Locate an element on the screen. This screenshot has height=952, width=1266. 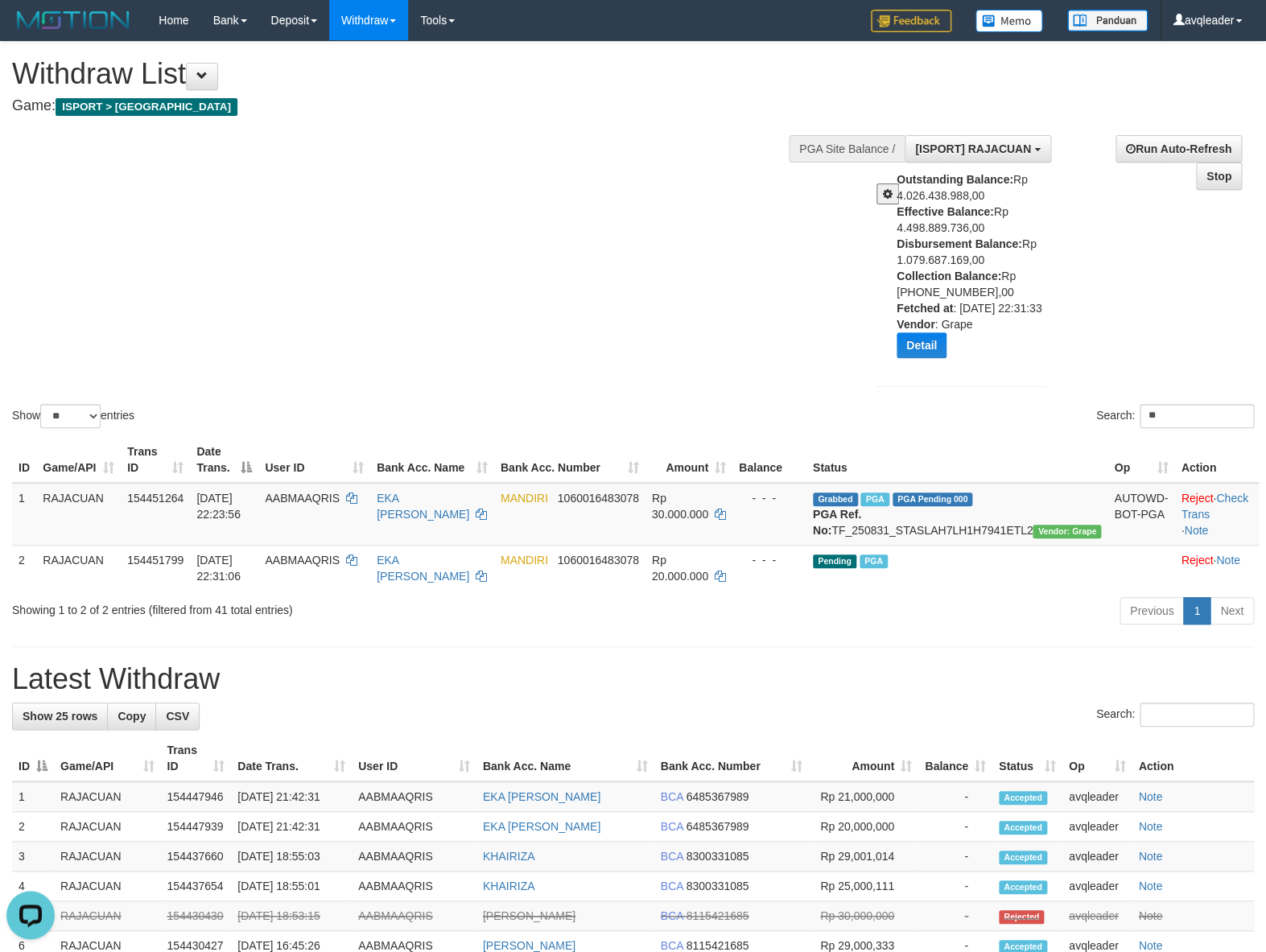
span: Grabbed is located at coordinates (836, 499).